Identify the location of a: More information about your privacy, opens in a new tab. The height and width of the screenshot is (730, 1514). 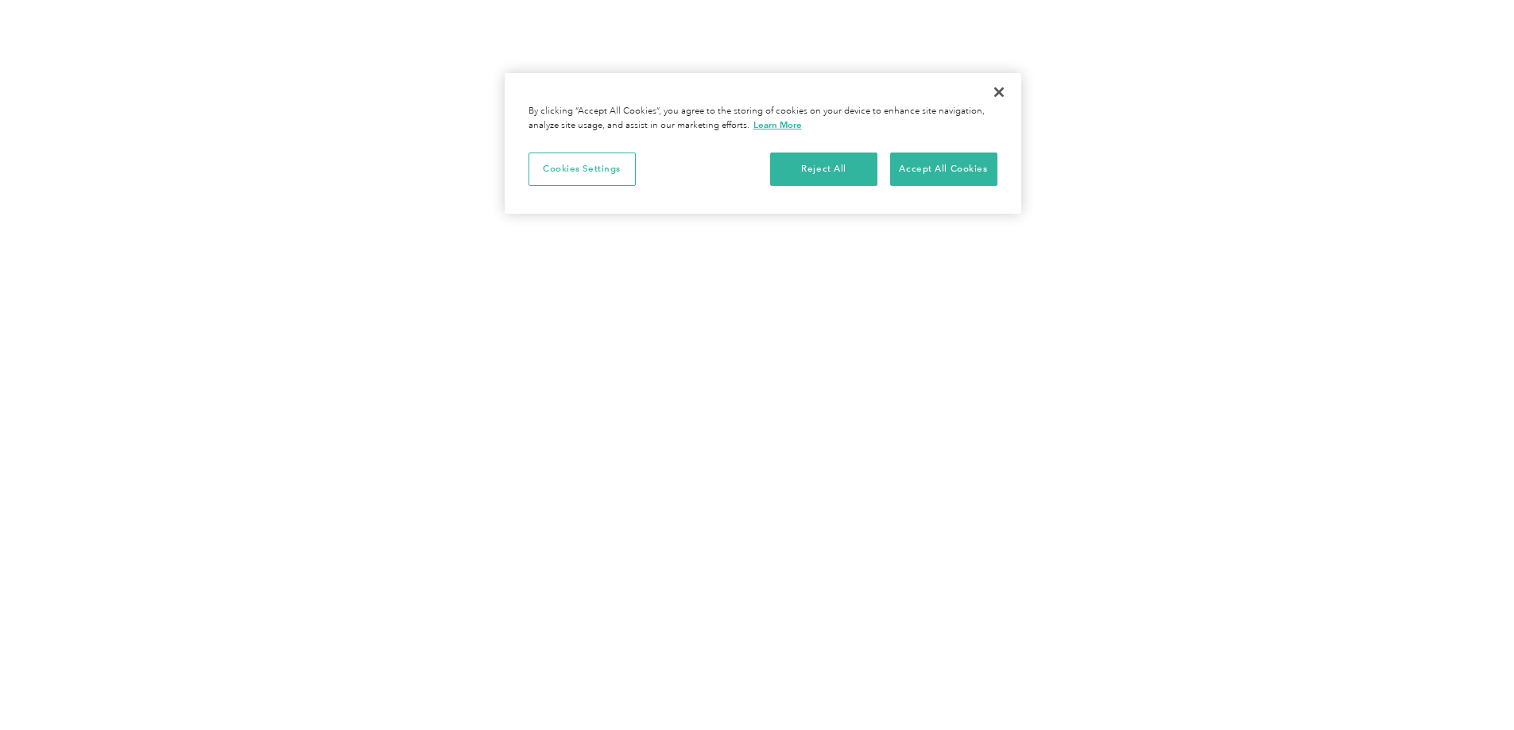
(777, 125).